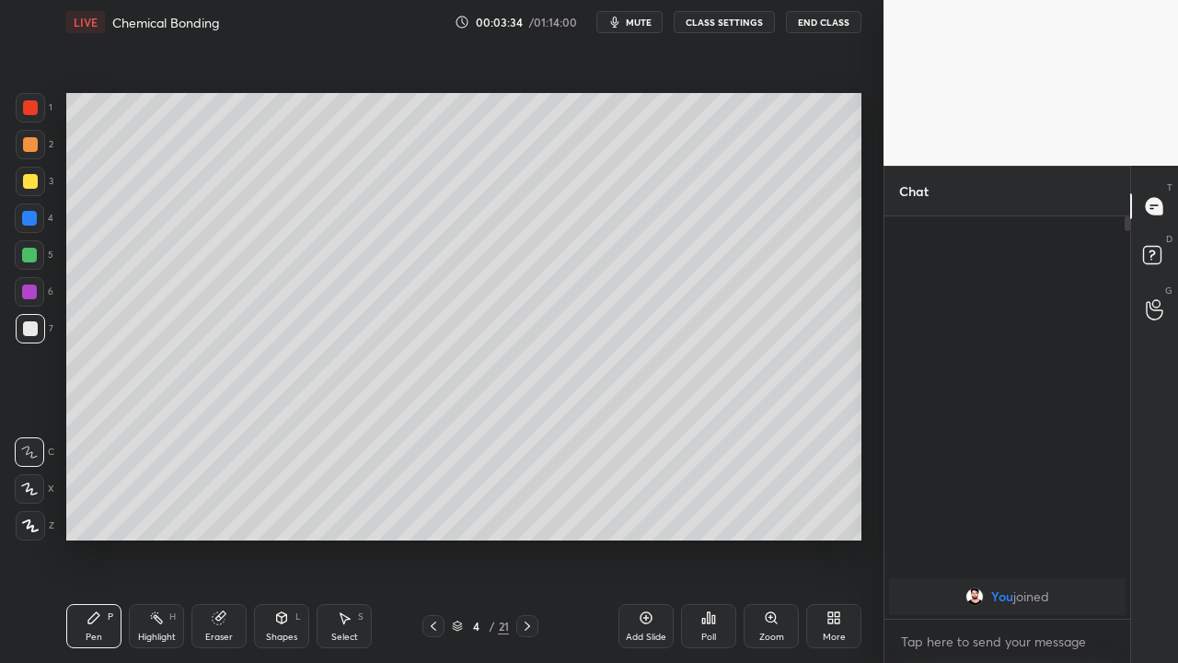 This screenshot has width=1178, height=663. I want to click on div: 2, so click(34, 145).